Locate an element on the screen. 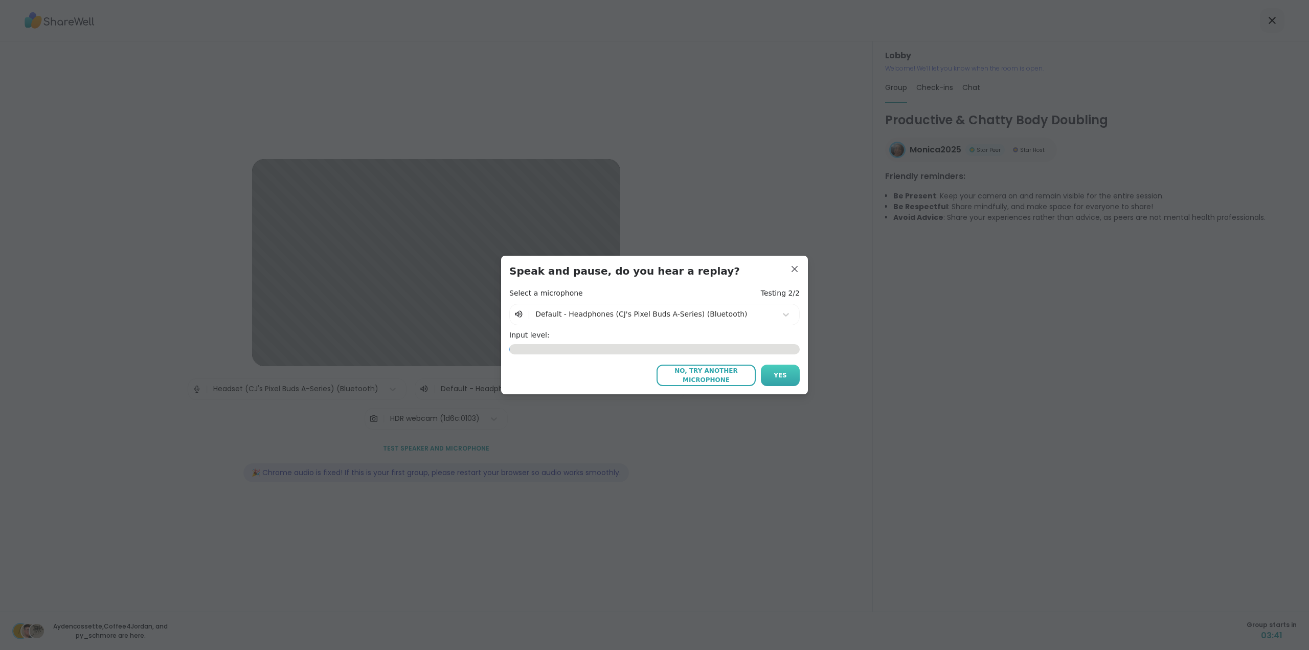 The image size is (1309, 650). button: Yes is located at coordinates (780, 375).